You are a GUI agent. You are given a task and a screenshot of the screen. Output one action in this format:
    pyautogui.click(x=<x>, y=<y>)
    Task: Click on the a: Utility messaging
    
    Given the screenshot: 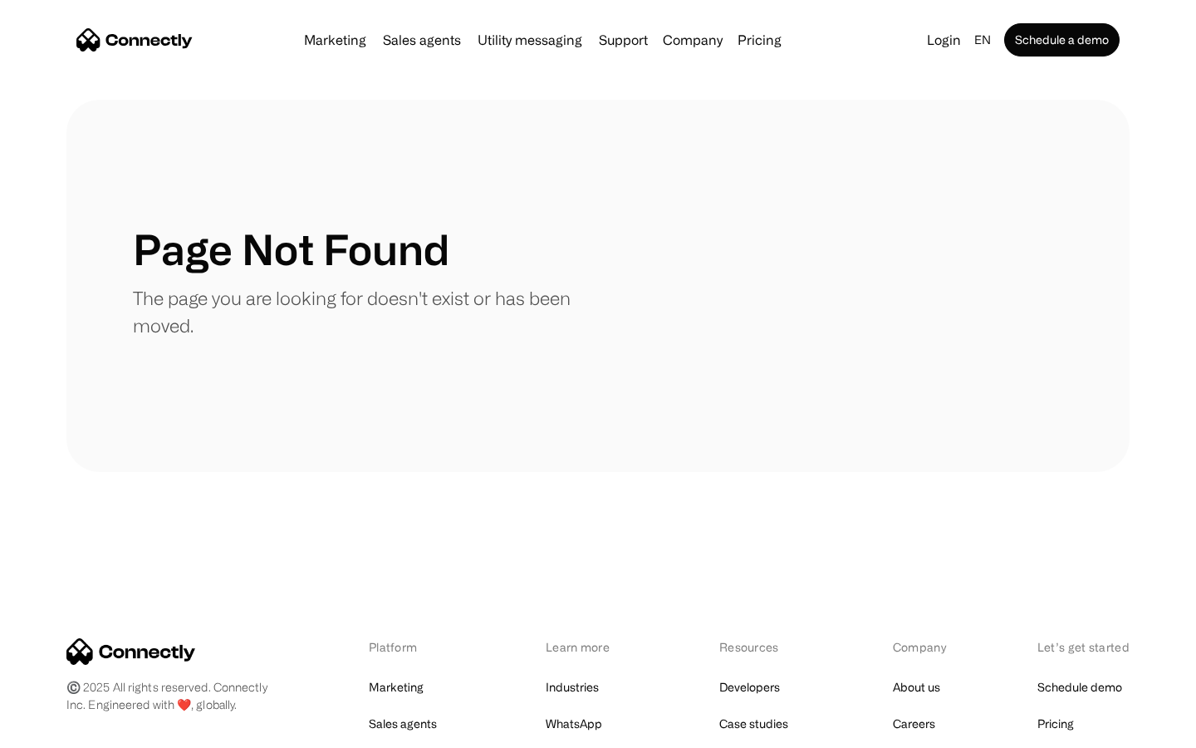 What is the action you would take?
    pyautogui.click(x=530, y=40)
    